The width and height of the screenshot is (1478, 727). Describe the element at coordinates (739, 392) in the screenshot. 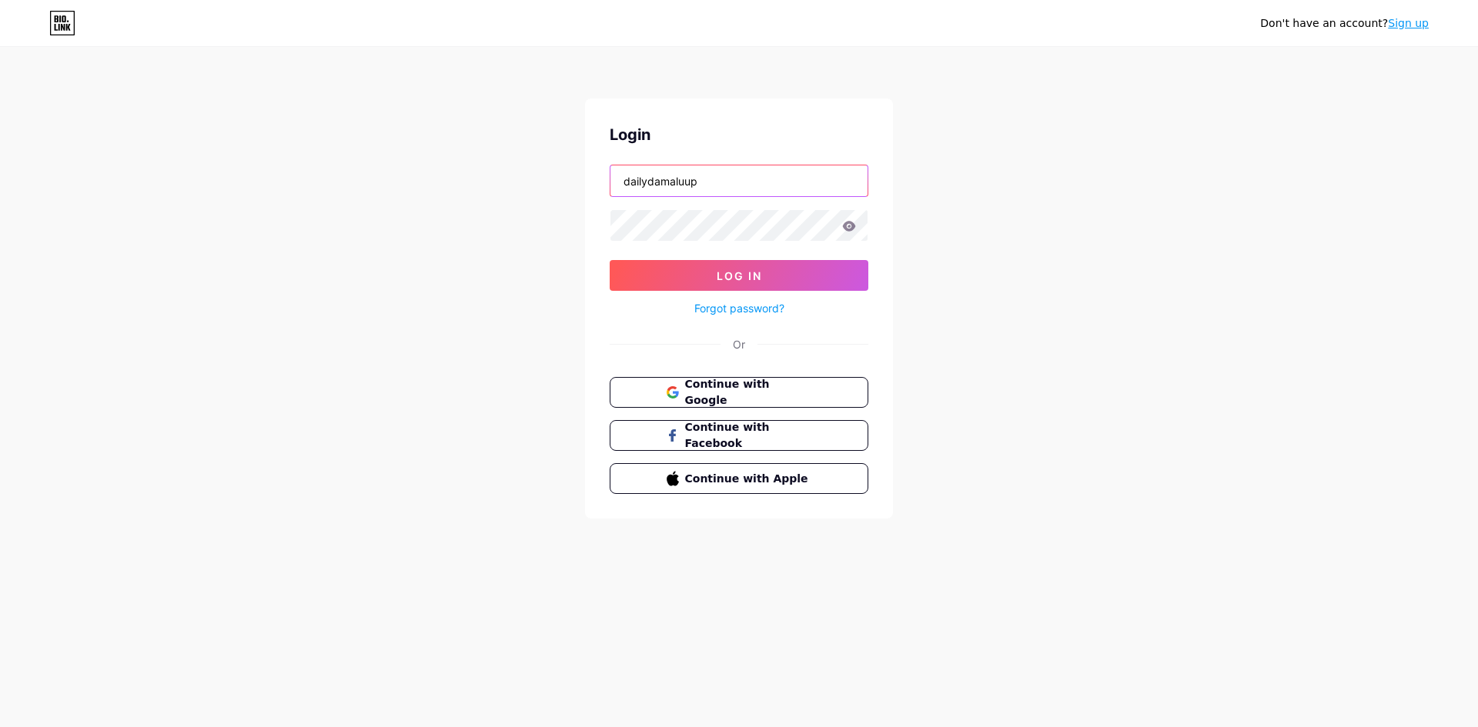

I see `a: Continue with Google` at that location.